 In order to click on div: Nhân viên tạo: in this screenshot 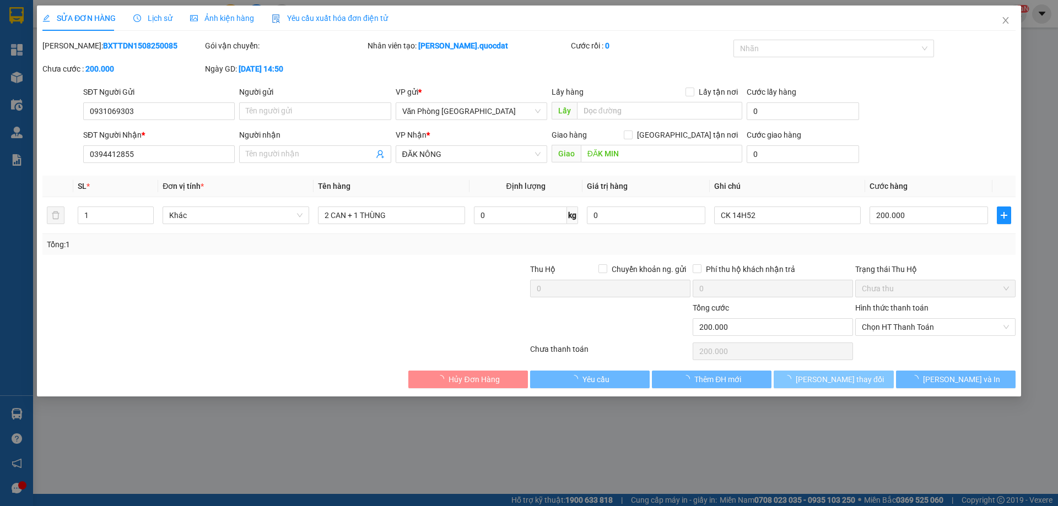, I will do `click(468, 46)`.